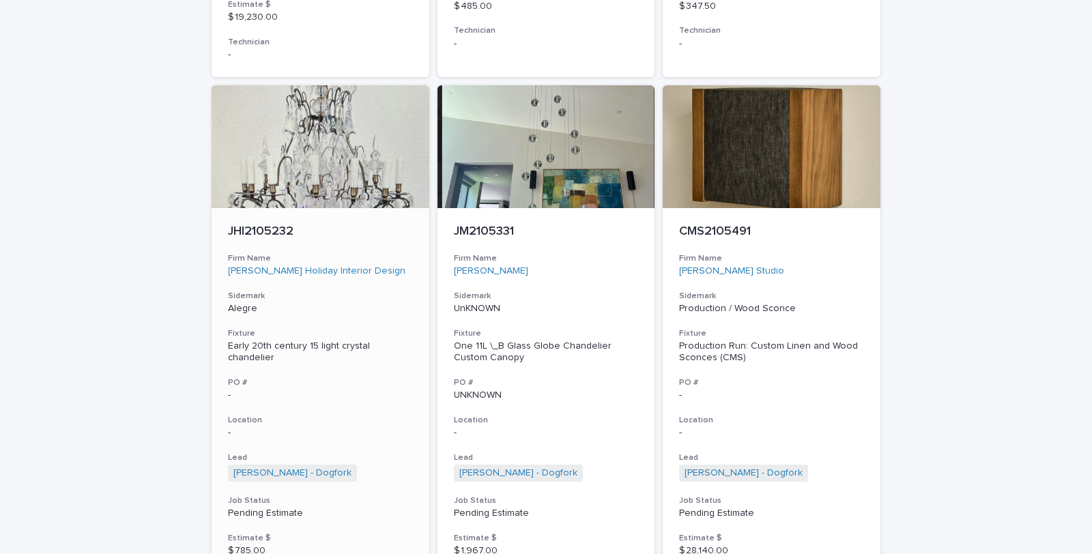 This screenshot has height=554, width=1092. What do you see at coordinates (771, 308) in the screenshot?
I see `p: Production / Wood Sconce` at bounding box center [771, 308].